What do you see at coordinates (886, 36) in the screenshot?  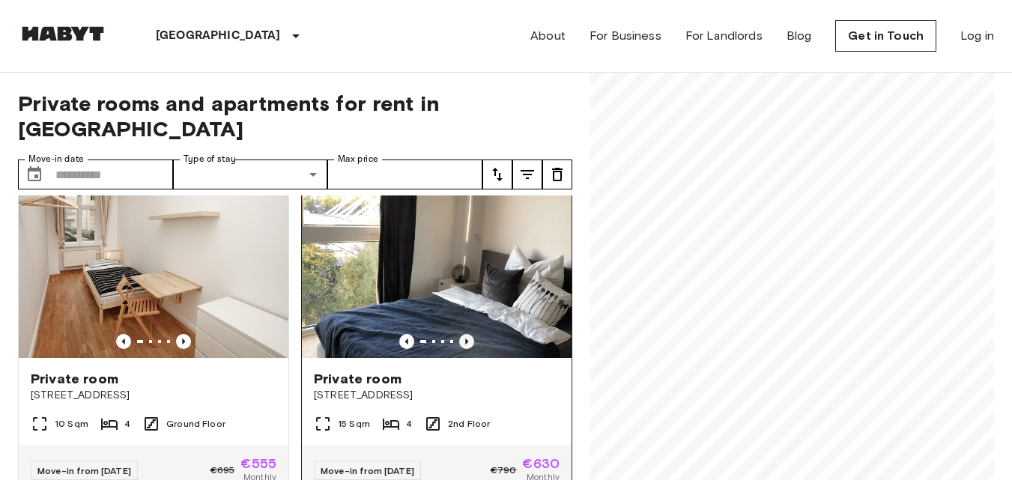 I see `a: Get in Touch` at bounding box center [886, 36].